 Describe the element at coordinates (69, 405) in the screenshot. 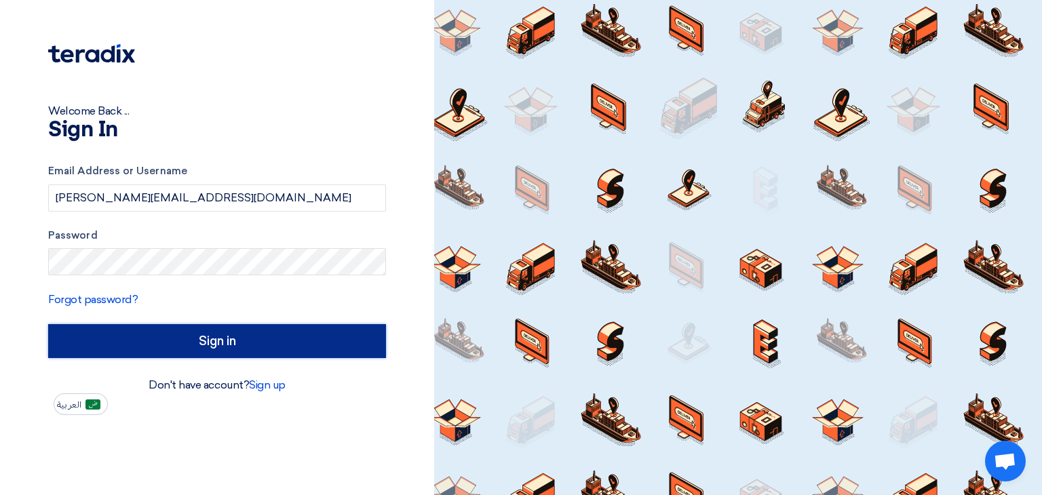

I see `span: العربية` at that location.